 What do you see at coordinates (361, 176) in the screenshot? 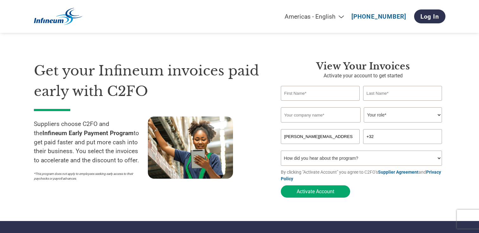
I see `a: Privacy Policy` at bounding box center [361, 176].